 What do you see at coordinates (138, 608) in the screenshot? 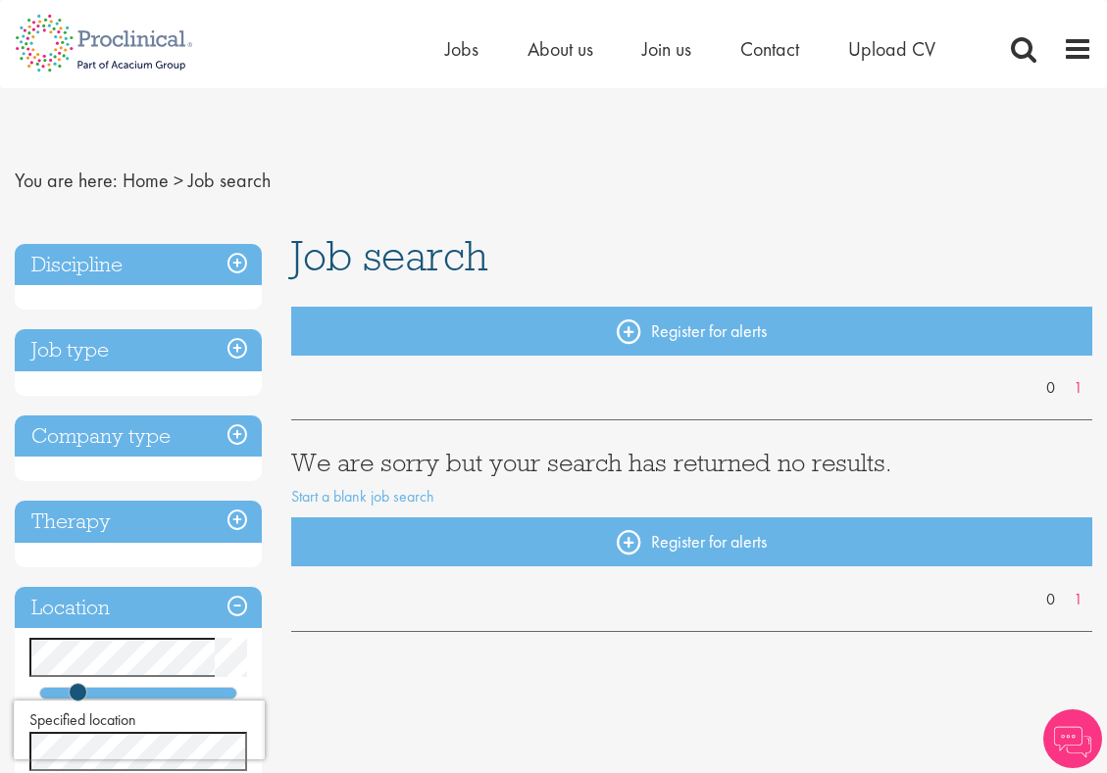
I see `h3: Location` at bounding box center [138, 608].